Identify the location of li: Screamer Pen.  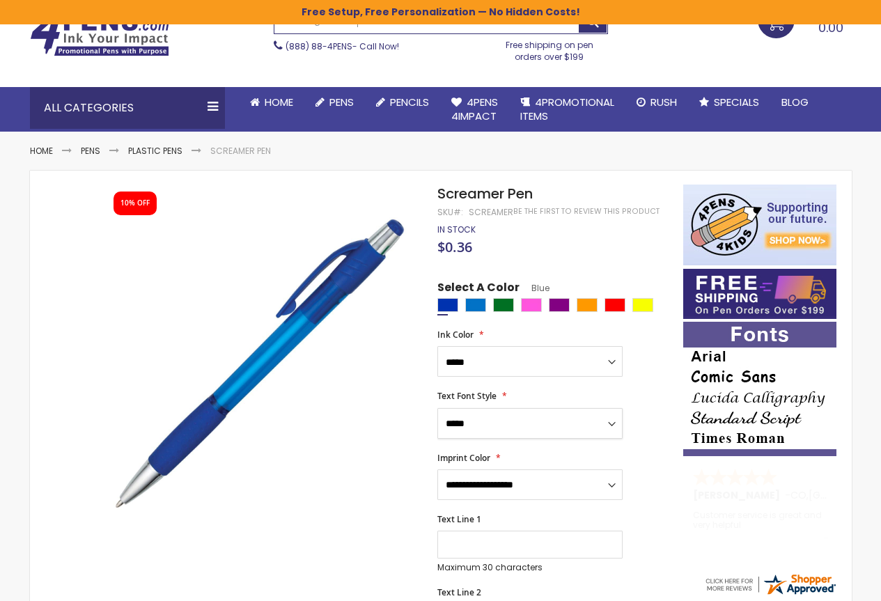
(240, 151).